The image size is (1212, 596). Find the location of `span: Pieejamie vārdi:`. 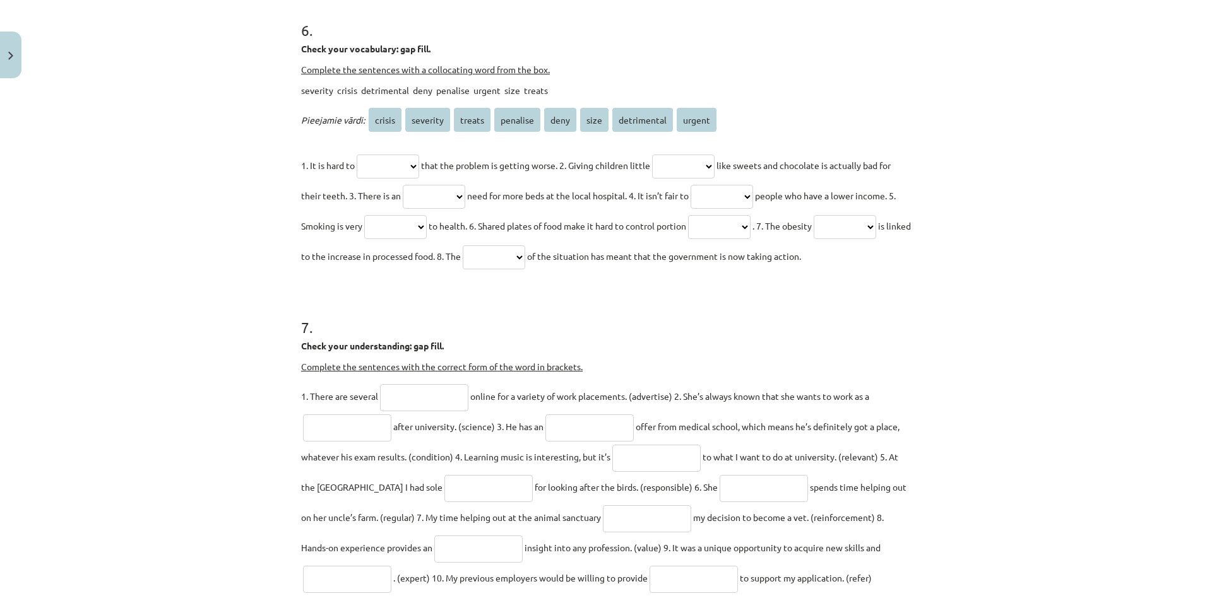

span: Pieejamie vārdi: is located at coordinates (333, 120).